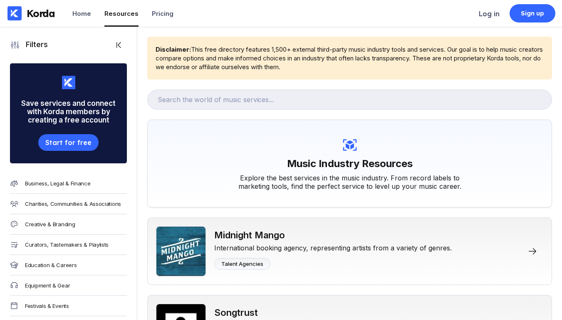 The image size is (562, 320). I want to click on div: Curators, Tastemakers & Playlists, so click(67, 244).